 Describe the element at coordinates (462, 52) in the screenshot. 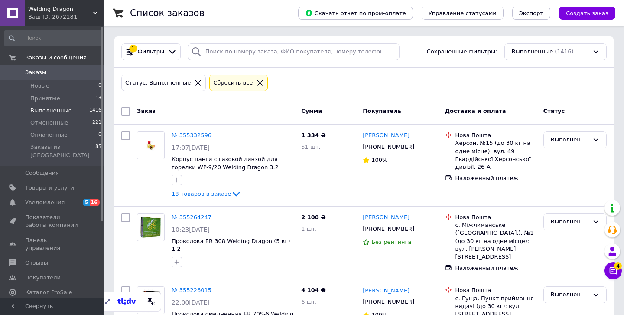

I see `span: Сохраненные фильтры:` at that location.